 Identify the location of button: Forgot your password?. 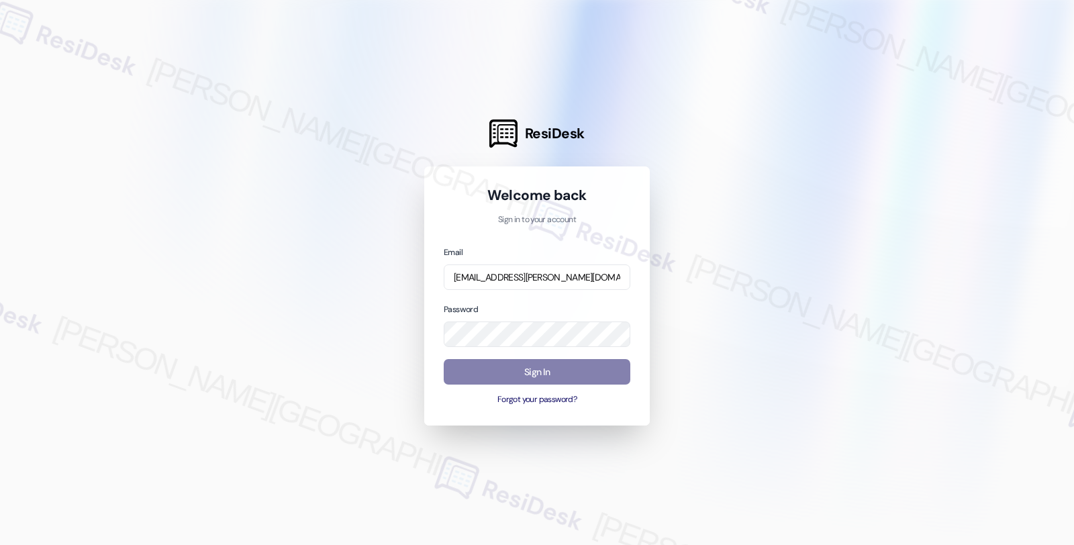
(537, 400).